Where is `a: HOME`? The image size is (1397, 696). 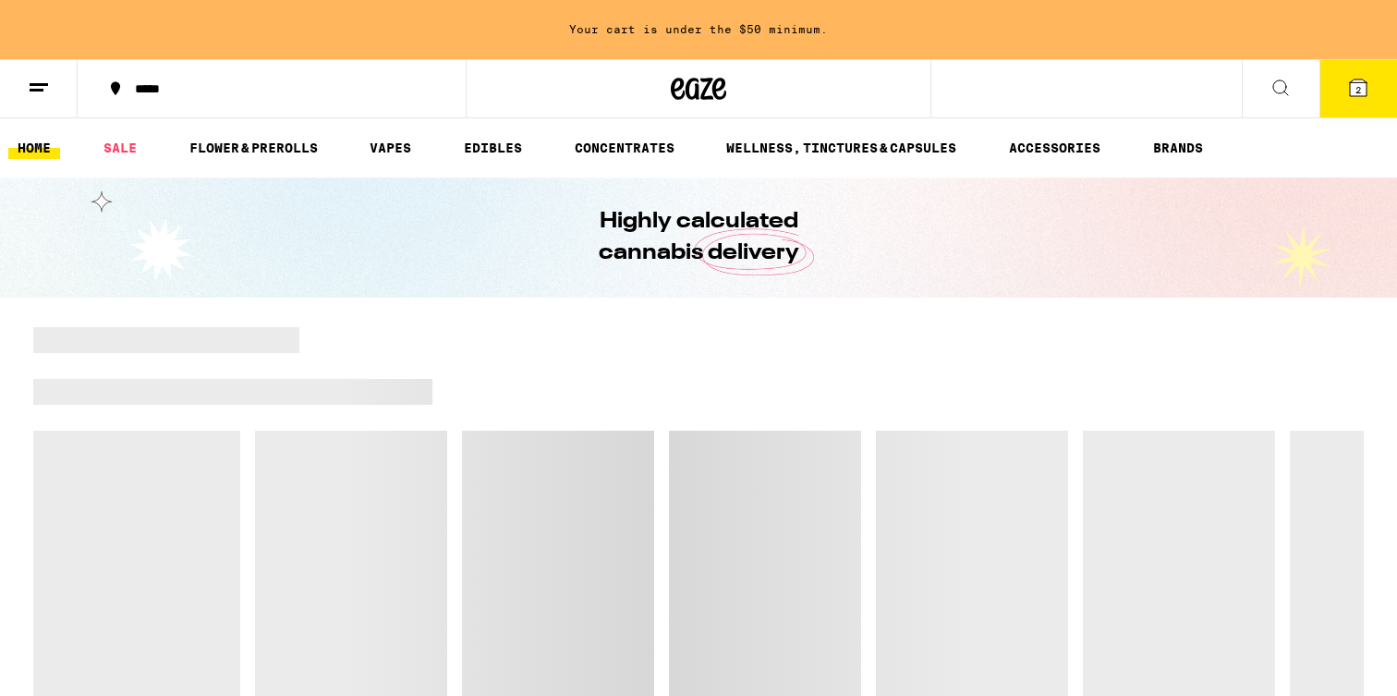 a: HOME is located at coordinates (34, 148).